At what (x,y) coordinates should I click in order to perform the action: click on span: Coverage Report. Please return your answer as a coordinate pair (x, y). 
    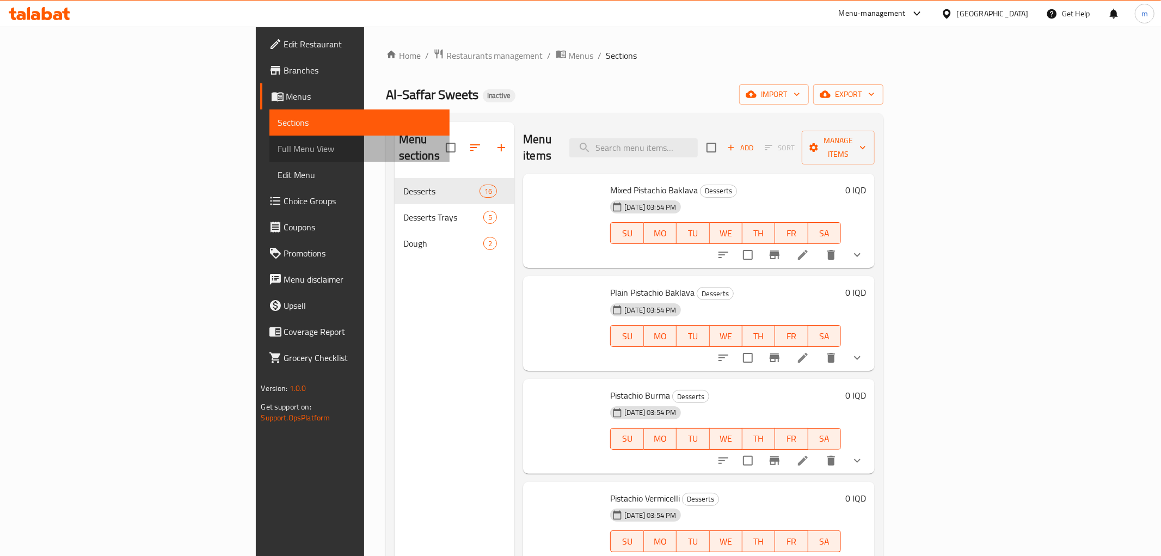
    Looking at the image, I should click on (362, 331).